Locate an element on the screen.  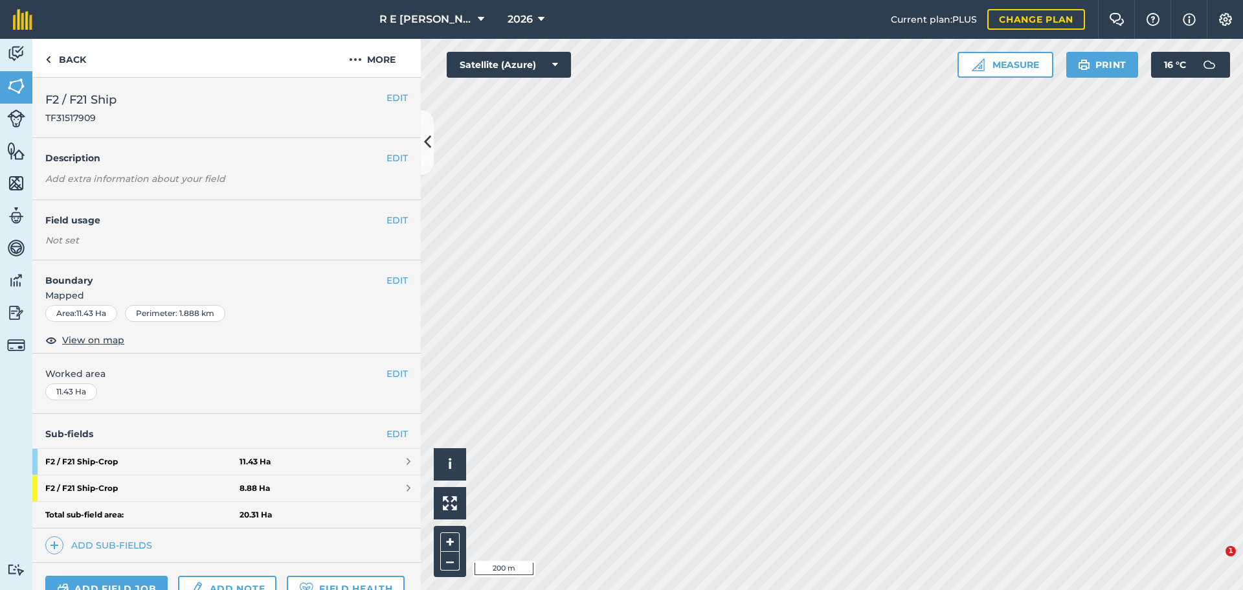
button: 16 °C is located at coordinates (1190, 65).